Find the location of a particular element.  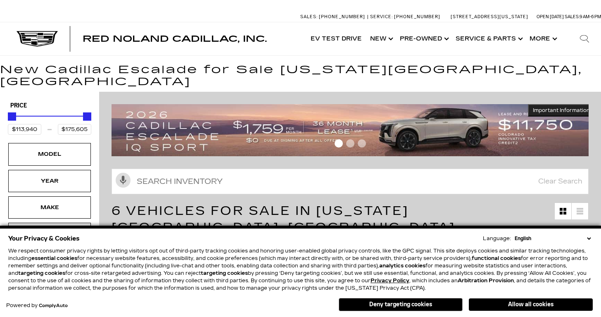

input: Search Inventory is located at coordinates (350, 181).